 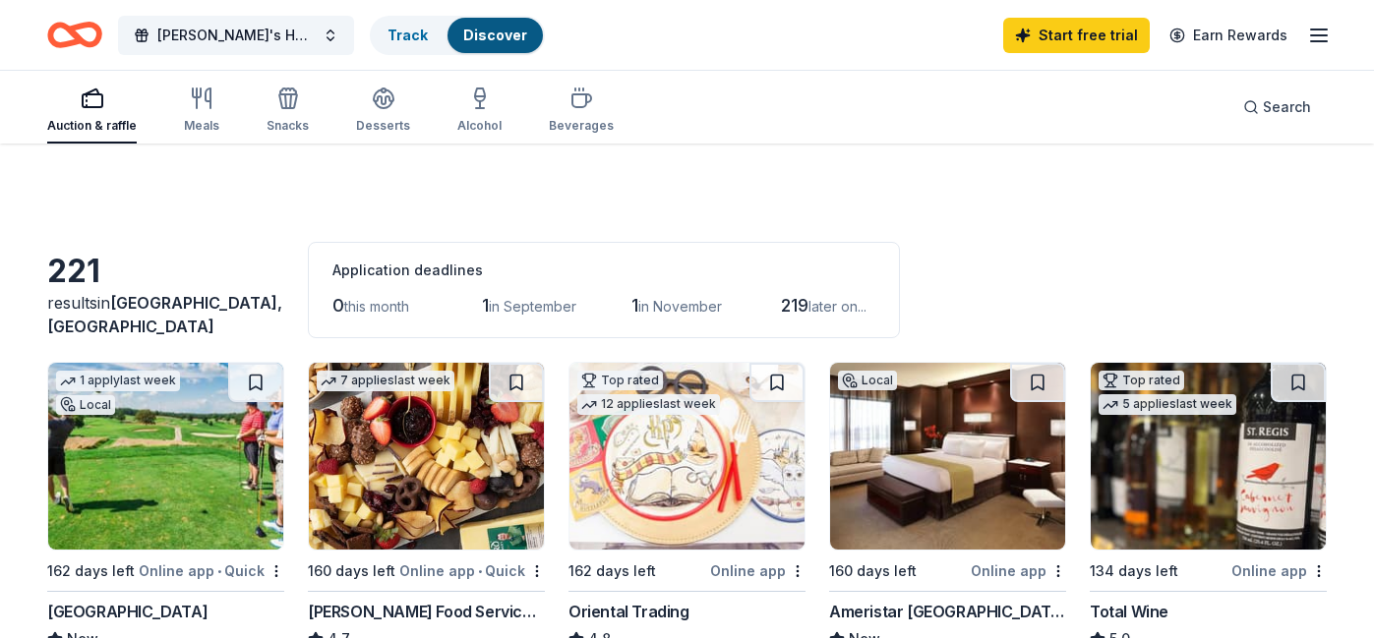 What do you see at coordinates (165, 456) in the screenshot?
I see `img: Image for French Lick Resort` at bounding box center [165, 456].